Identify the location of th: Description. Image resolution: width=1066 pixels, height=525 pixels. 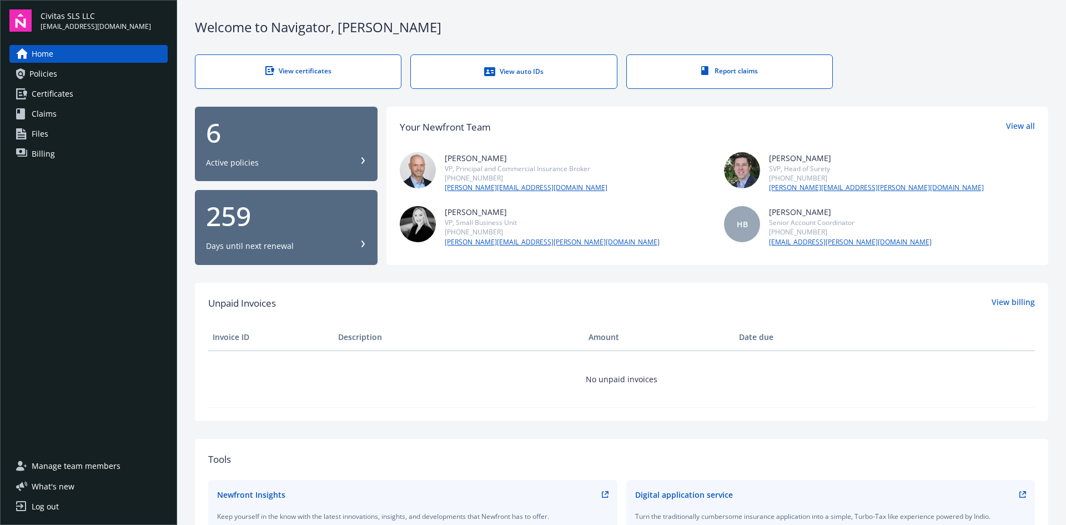
(459, 337).